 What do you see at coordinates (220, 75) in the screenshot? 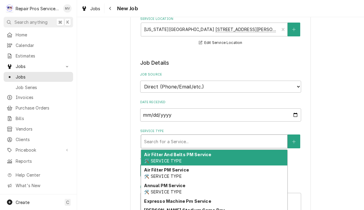
I see `label: Job Source` at bounding box center [220, 75].